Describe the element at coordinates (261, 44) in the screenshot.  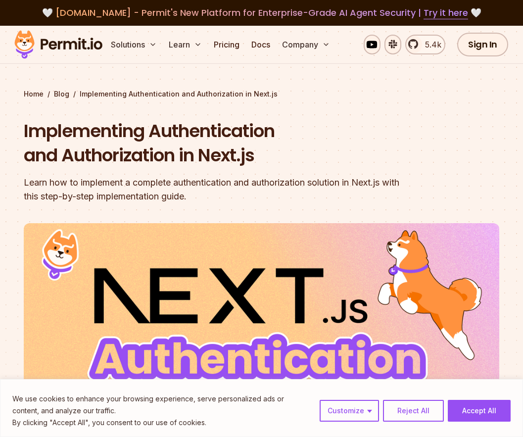
I see `a: Docs` at that location.